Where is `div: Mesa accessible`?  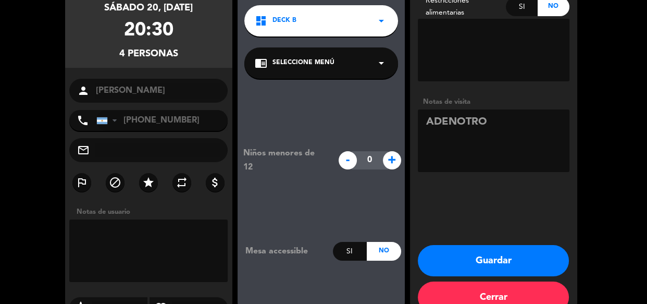
div: Mesa accessible is located at coordinates (285, 251).